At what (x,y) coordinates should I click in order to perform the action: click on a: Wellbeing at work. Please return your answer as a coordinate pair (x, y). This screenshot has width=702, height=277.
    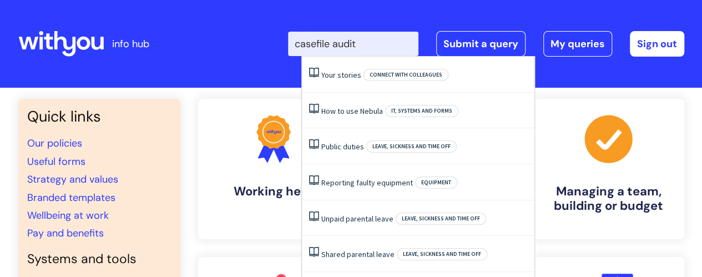
    Looking at the image, I should click on (68, 215).